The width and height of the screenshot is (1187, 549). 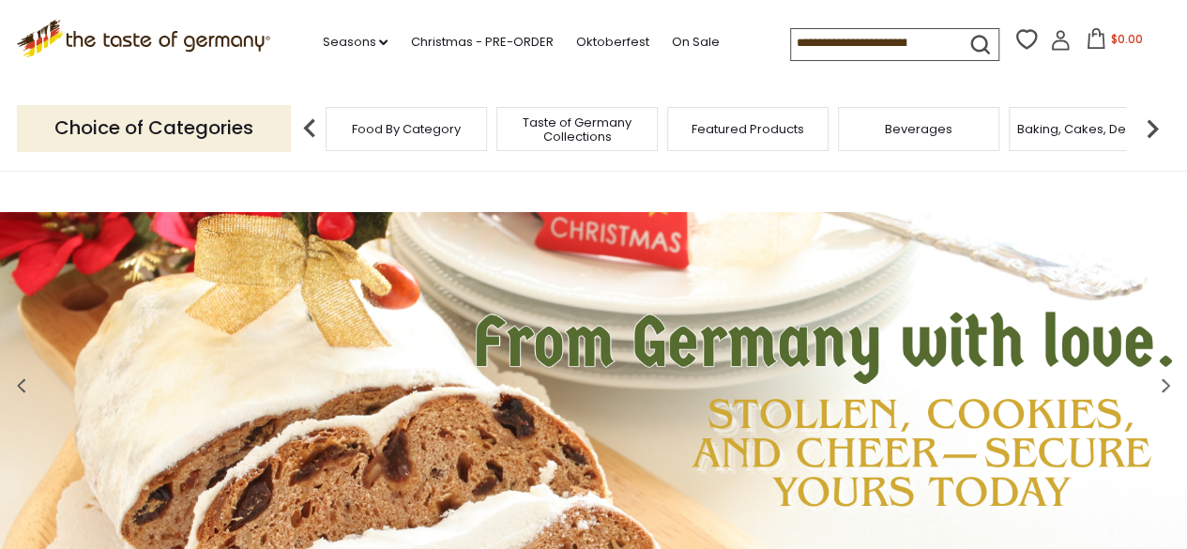 What do you see at coordinates (355, 42) in the screenshot?
I see `a: Seasons` at bounding box center [355, 42].